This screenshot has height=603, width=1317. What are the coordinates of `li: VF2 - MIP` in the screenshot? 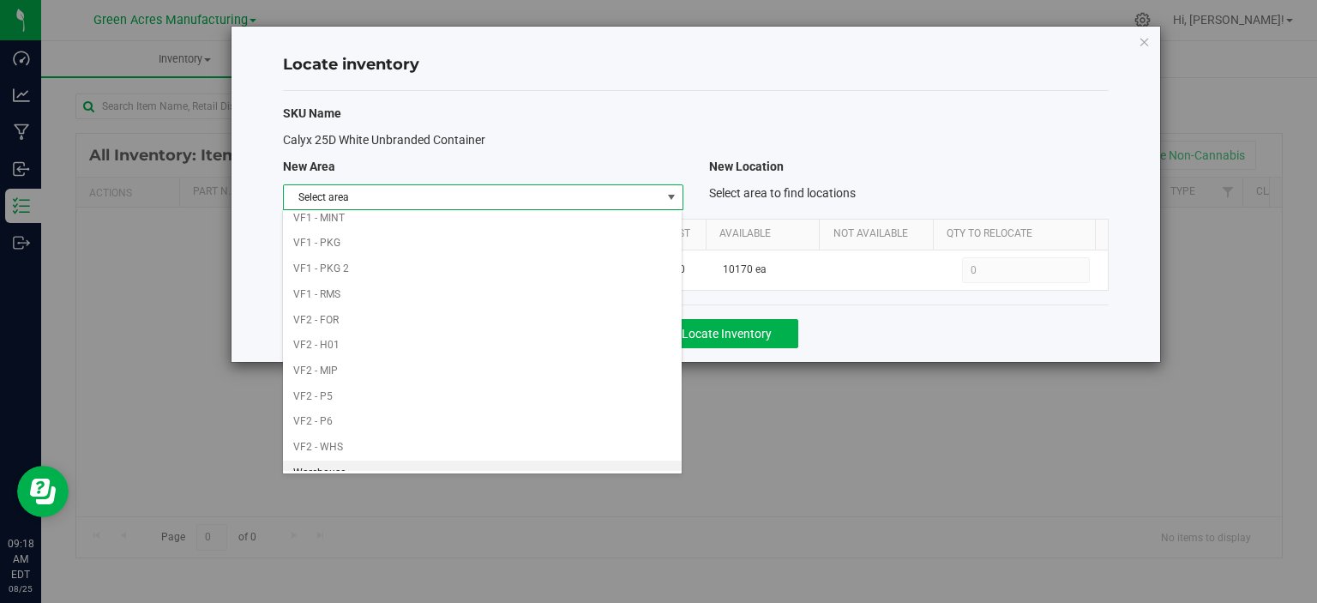 It's located at (482, 371).